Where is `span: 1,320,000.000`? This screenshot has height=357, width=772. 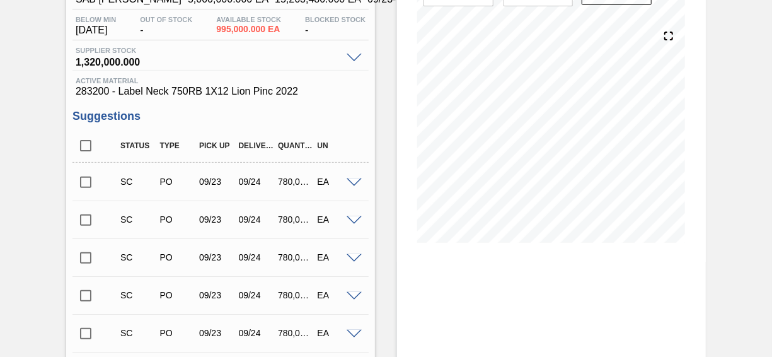
span: 1,320,000.000 is located at coordinates (208, 60).